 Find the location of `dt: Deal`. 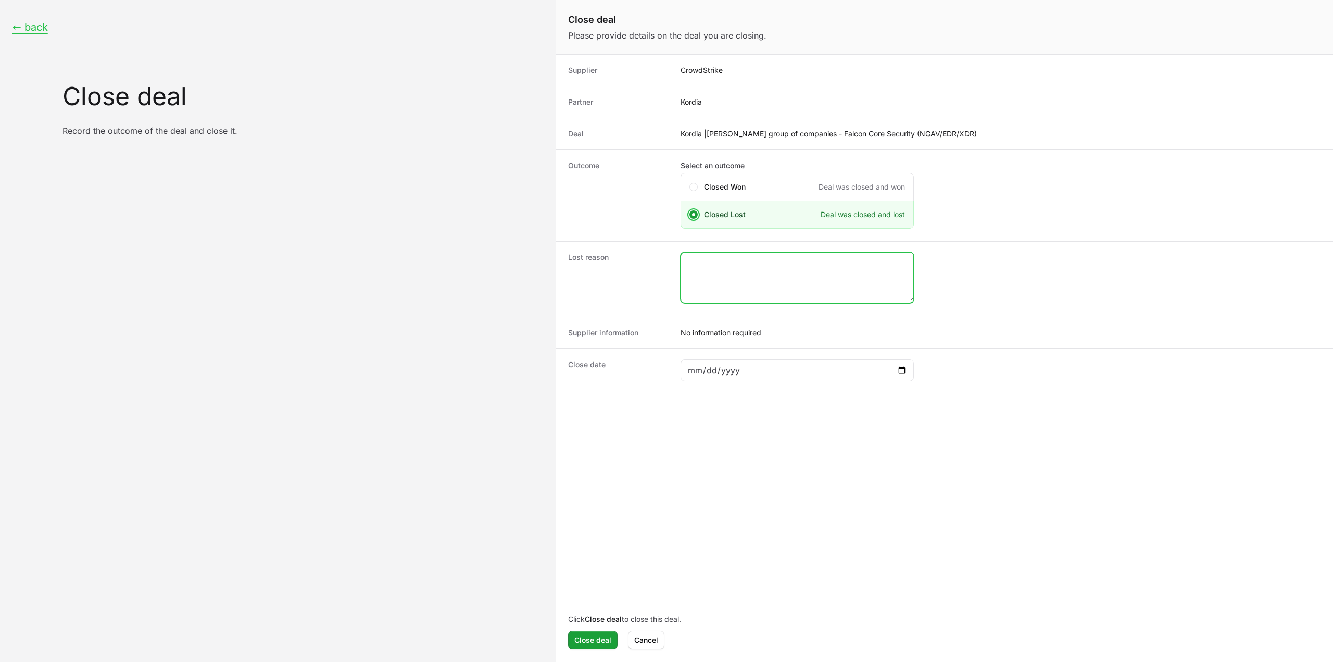

dt: Deal is located at coordinates (618, 134).